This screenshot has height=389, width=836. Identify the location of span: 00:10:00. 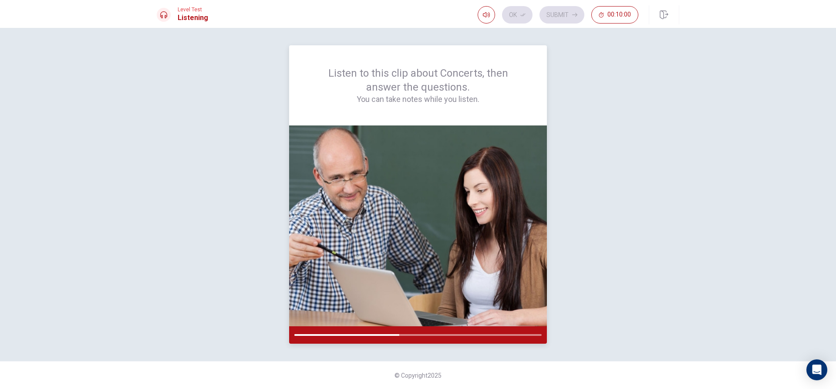
(619, 15).